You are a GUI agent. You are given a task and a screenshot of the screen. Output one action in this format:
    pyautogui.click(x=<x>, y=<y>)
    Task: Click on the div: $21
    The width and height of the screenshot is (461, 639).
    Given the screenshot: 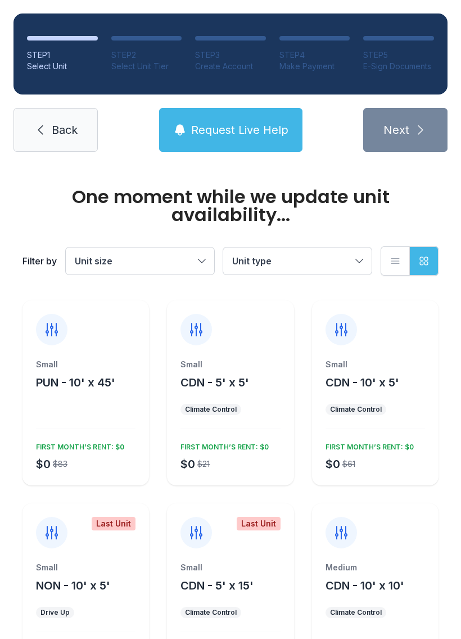 What is the action you would take?
    pyautogui.click(x=204, y=464)
    